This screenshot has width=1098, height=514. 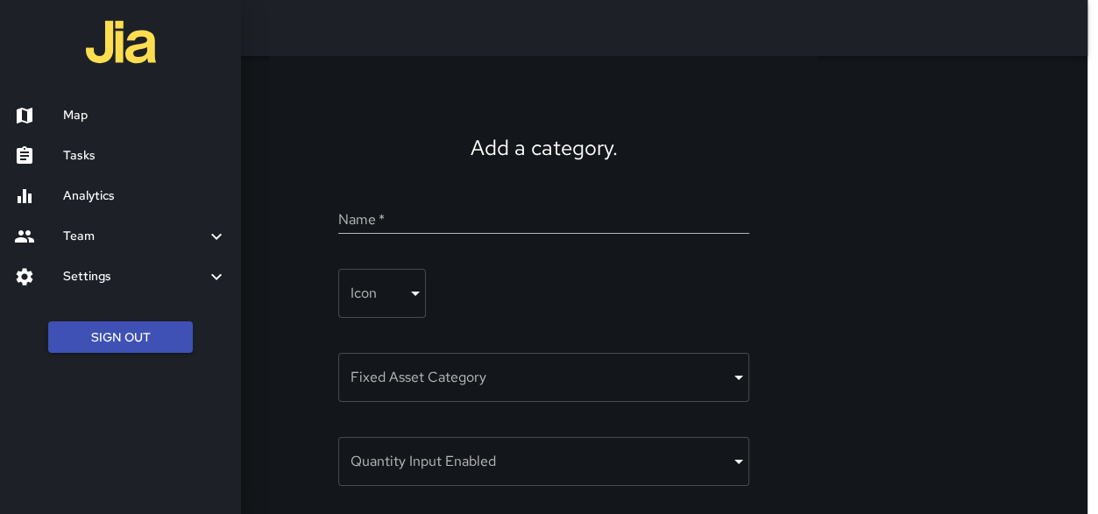 I want to click on h6: Tasks, so click(x=145, y=156).